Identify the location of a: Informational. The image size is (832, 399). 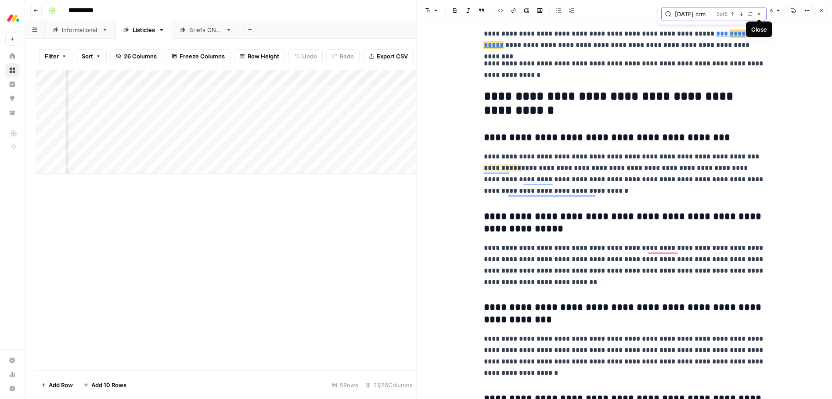
(80, 30).